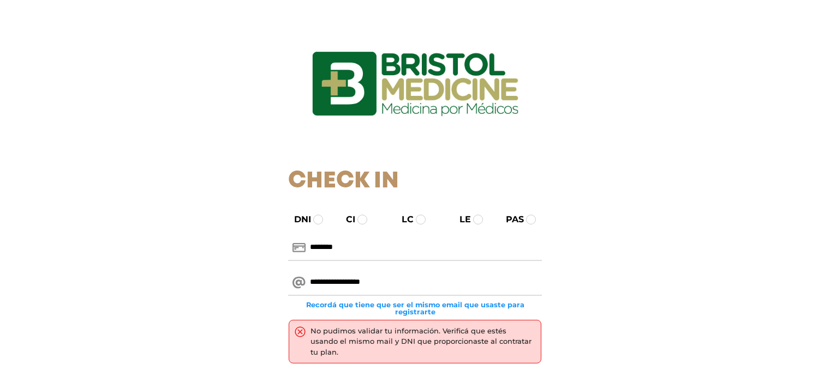  What do you see at coordinates (510, 220) in the screenshot?
I see `label: PAS` at bounding box center [510, 220].